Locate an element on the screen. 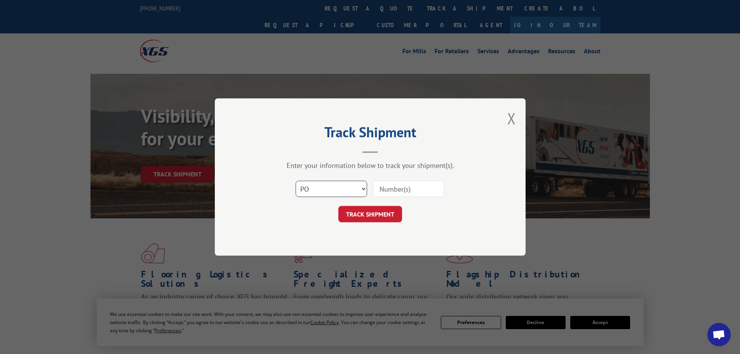  div: Enter your information below to track your shipment(s). is located at coordinates (370, 165).